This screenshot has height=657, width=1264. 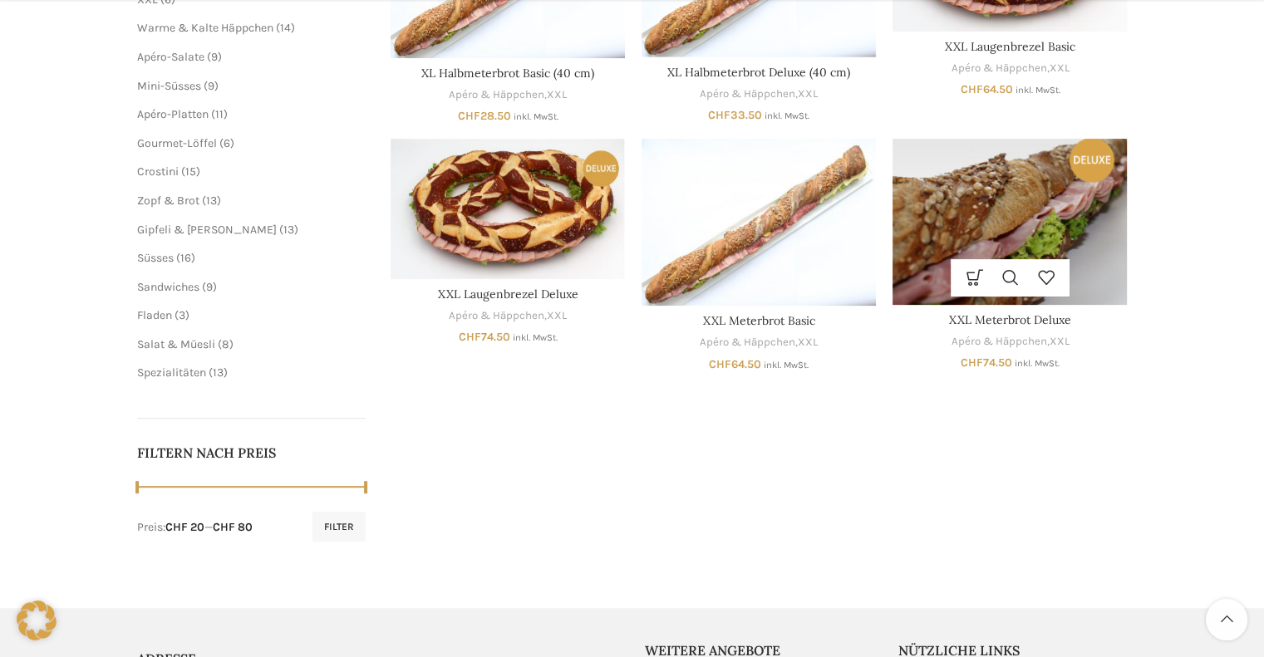 I want to click on span: Crostini, so click(x=158, y=171).